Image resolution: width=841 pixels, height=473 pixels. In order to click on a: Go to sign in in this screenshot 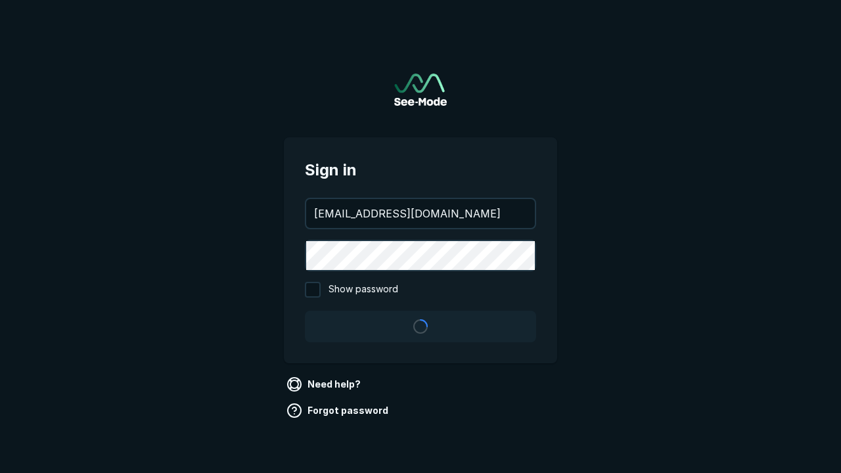, I will do `click(420, 89)`.